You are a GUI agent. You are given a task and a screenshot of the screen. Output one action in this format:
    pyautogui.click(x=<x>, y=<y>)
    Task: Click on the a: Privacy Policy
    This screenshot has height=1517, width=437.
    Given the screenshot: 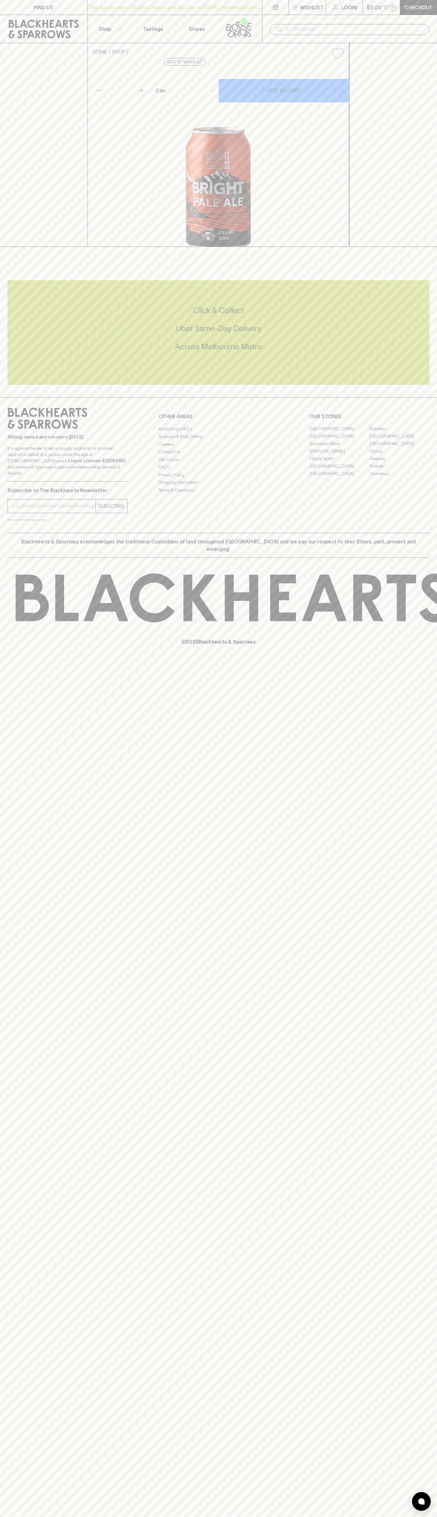 What is the action you would take?
    pyautogui.click(x=218, y=475)
    